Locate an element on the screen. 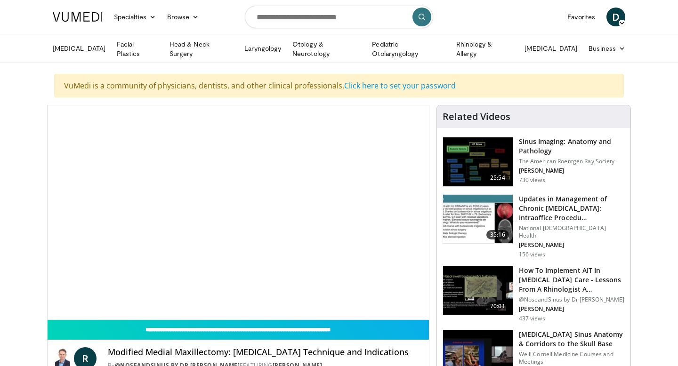 The height and width of the screenshot is (366, 678). a: Head & Neck Surgery is located at coordinates (201, 49).